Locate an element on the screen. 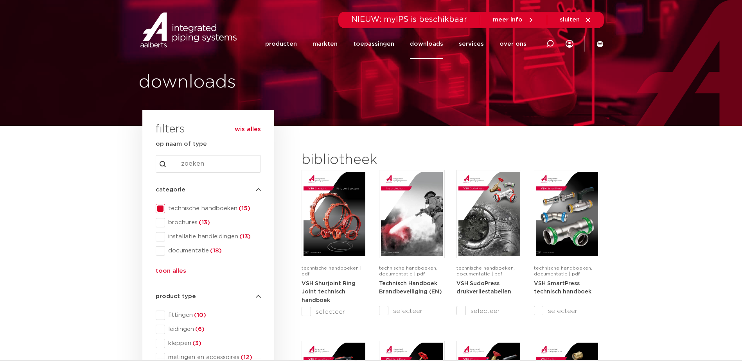 The image size is (742, 361). h3: filters is located at coordinates (170, 130).